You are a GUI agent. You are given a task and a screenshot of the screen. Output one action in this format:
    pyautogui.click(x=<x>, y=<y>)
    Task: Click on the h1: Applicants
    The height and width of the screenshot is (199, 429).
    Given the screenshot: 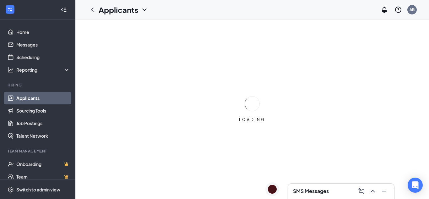 What is the action you would take?
    pyautogui.click(x=118, y=10)
    